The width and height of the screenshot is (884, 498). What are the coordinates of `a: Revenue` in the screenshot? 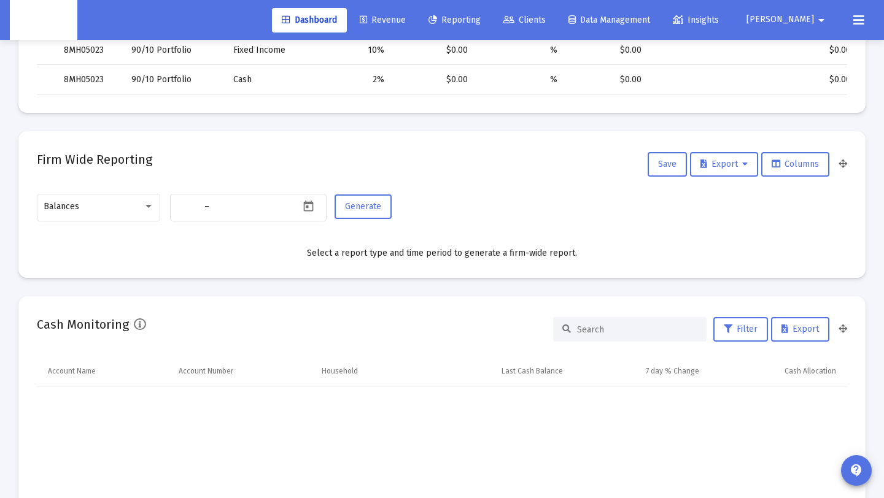 It's located at (382, 20).